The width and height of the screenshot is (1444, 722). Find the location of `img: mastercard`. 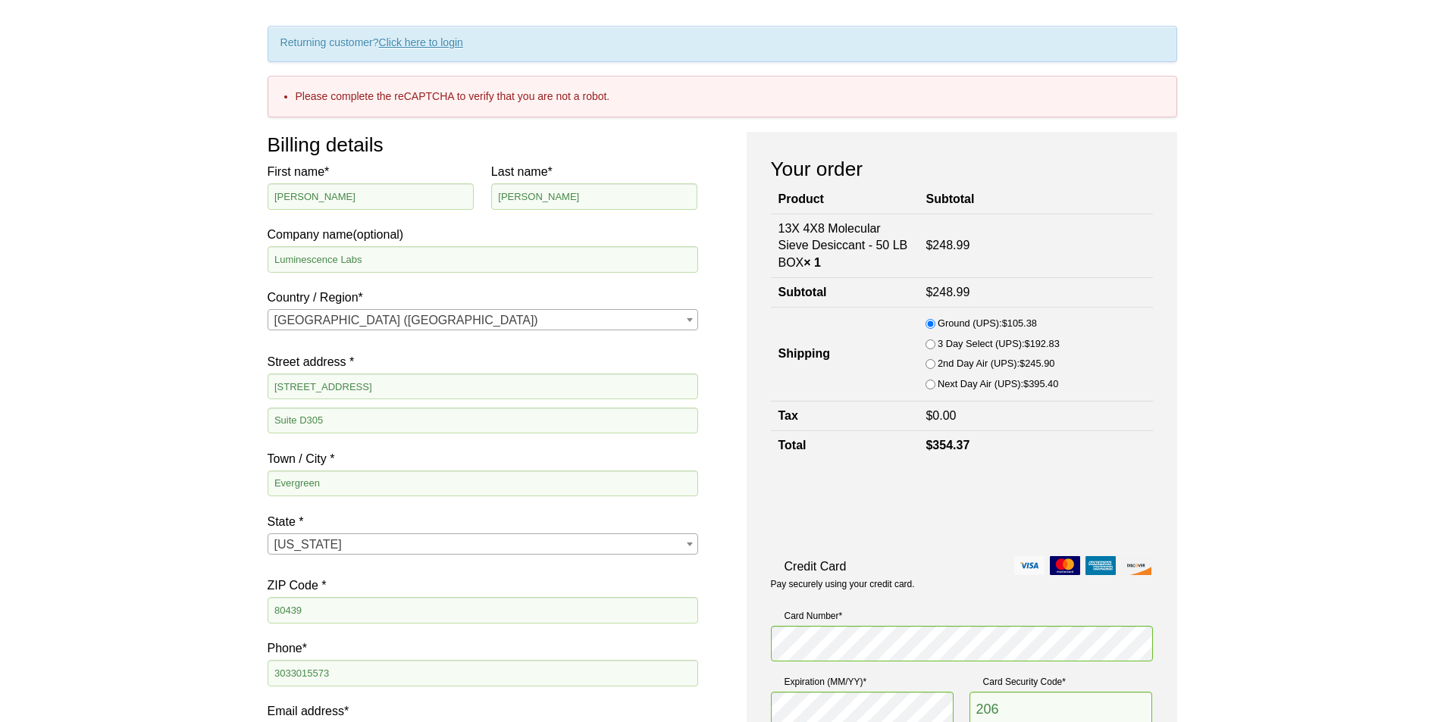

img: mastercard is located at coordinates (1065, 565).